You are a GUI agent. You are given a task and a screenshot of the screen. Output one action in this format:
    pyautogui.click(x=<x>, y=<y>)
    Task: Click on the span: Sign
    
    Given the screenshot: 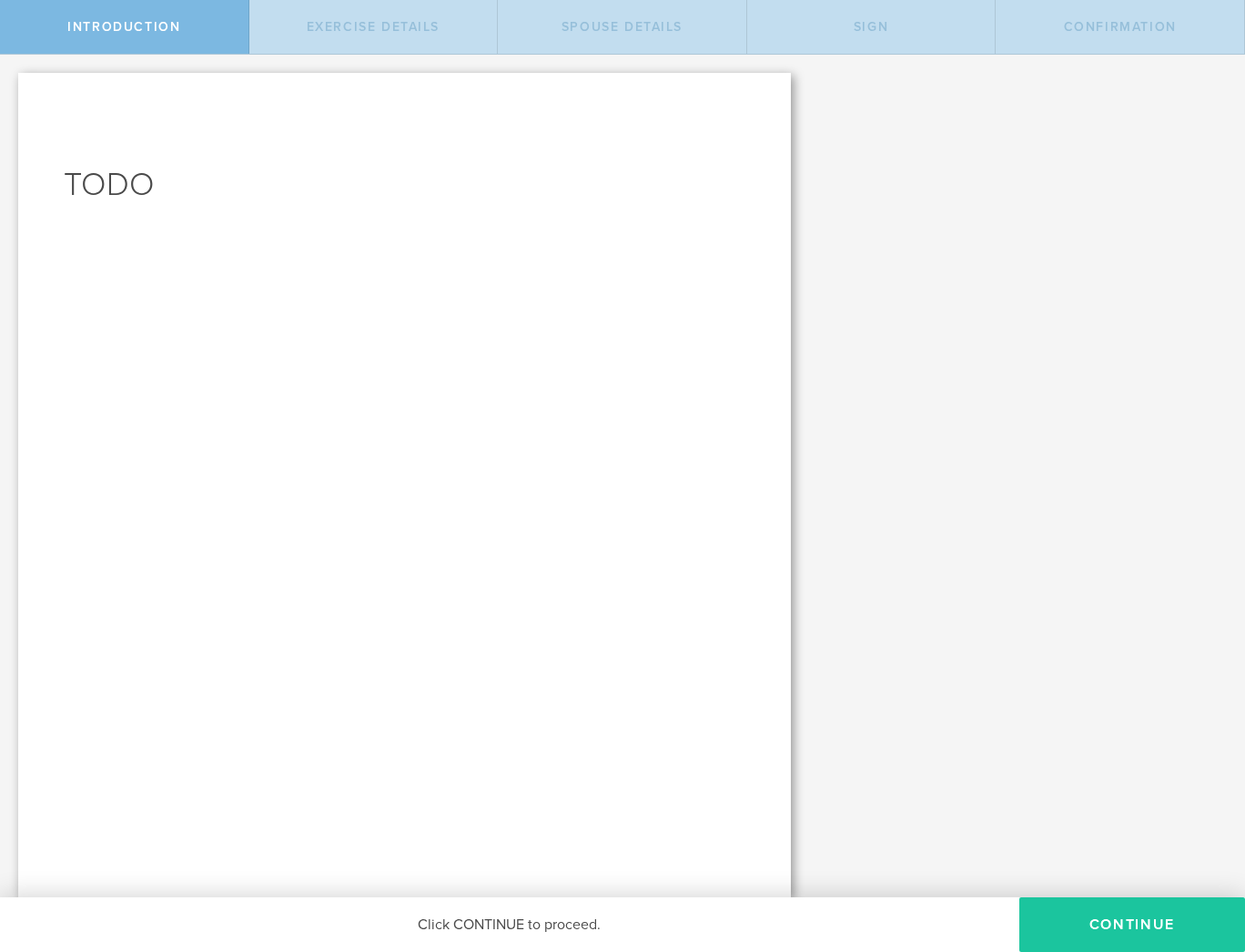 What is the action you would take?
    pyautogui.click(x=871, y=27)
    